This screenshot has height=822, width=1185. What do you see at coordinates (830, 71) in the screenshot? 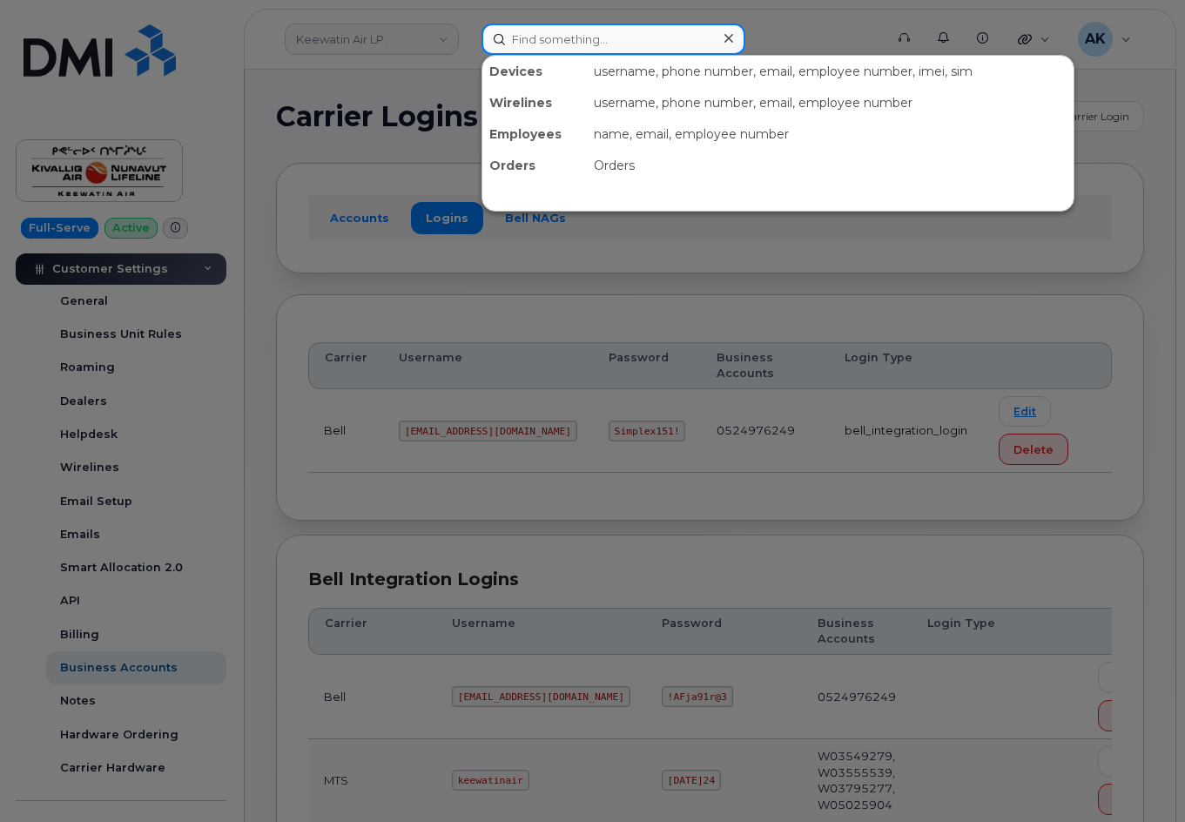
I see `div: username, phone number, email, employee number, imei, sim` at bounding box center [830, 71].